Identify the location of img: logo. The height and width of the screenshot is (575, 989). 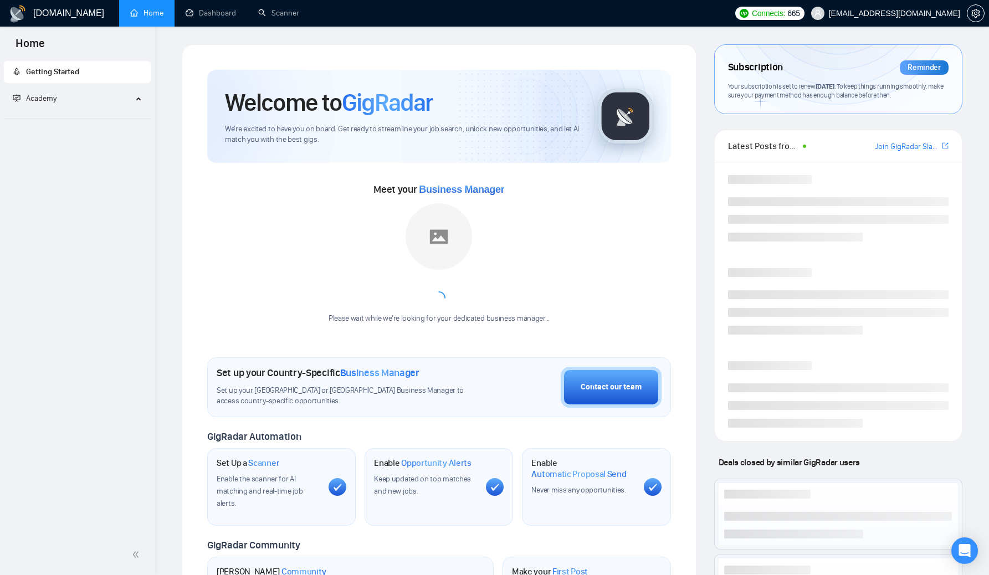
(18, 14).